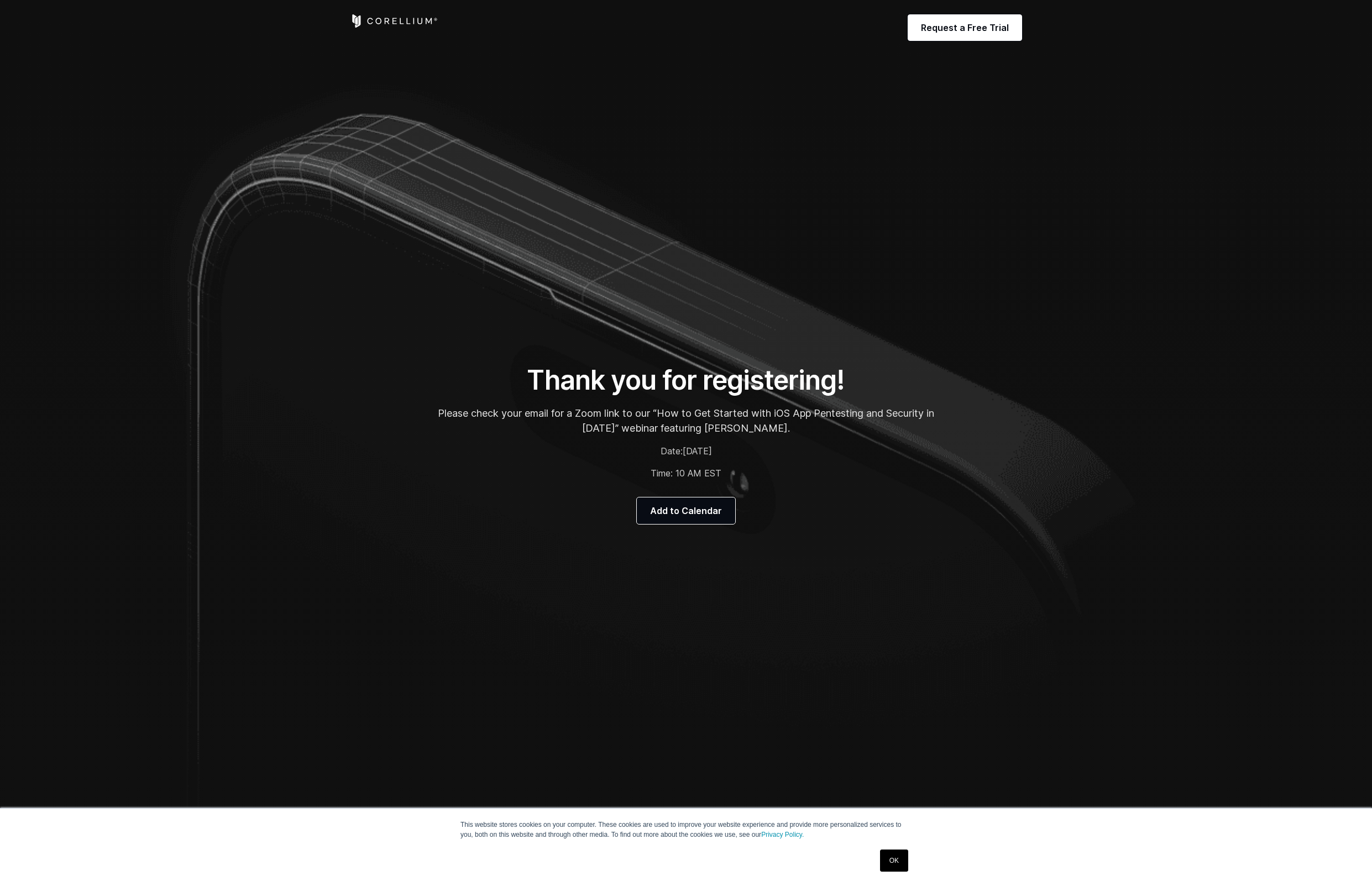 Image resolution: width=1372 pixels, height=886 pixels. I want to click on span: Request a Free Trial, so click(965, 27).